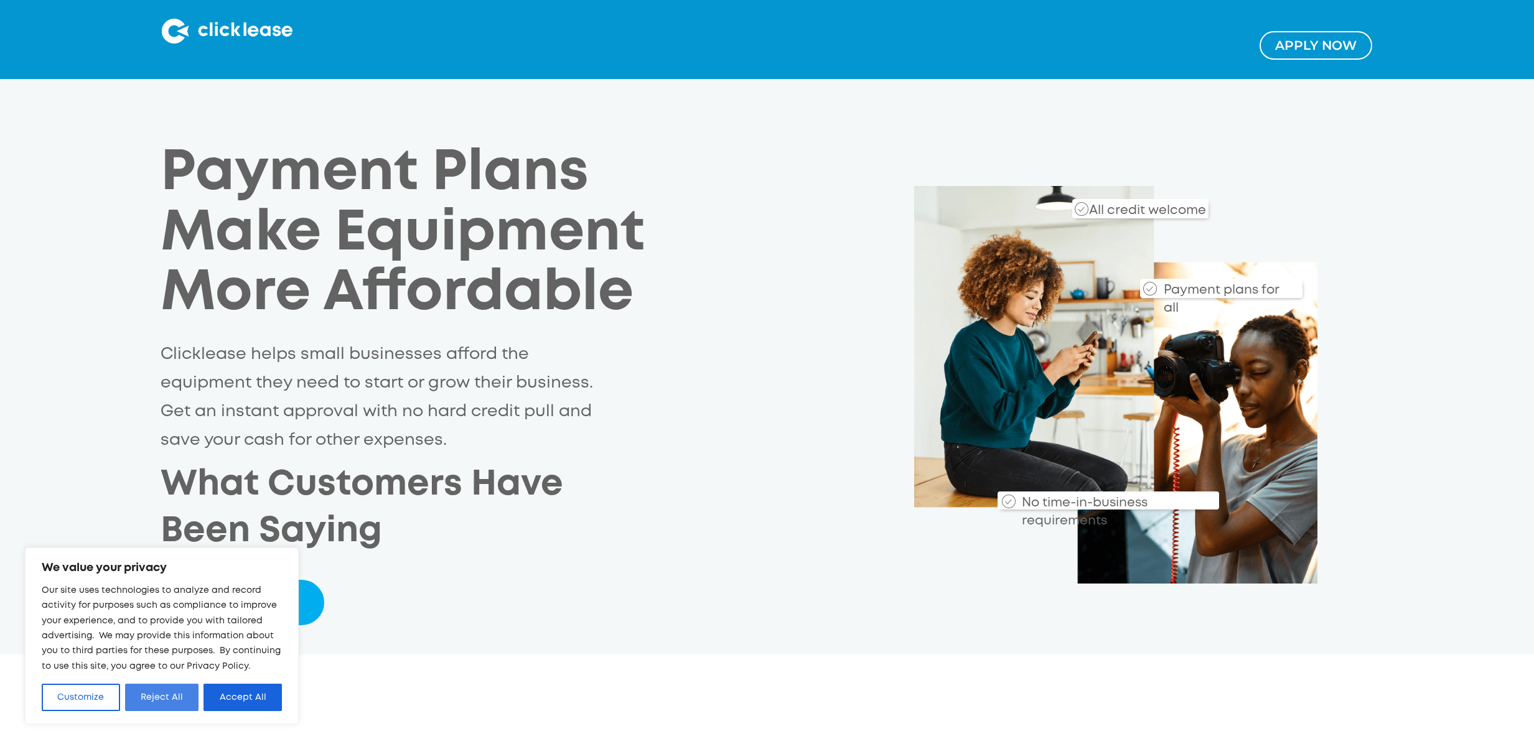 The image size is (1534, 749). Describe the element at coordinates (1315, 45) in the screenshot. I see `a: Apply NOw` at that location.